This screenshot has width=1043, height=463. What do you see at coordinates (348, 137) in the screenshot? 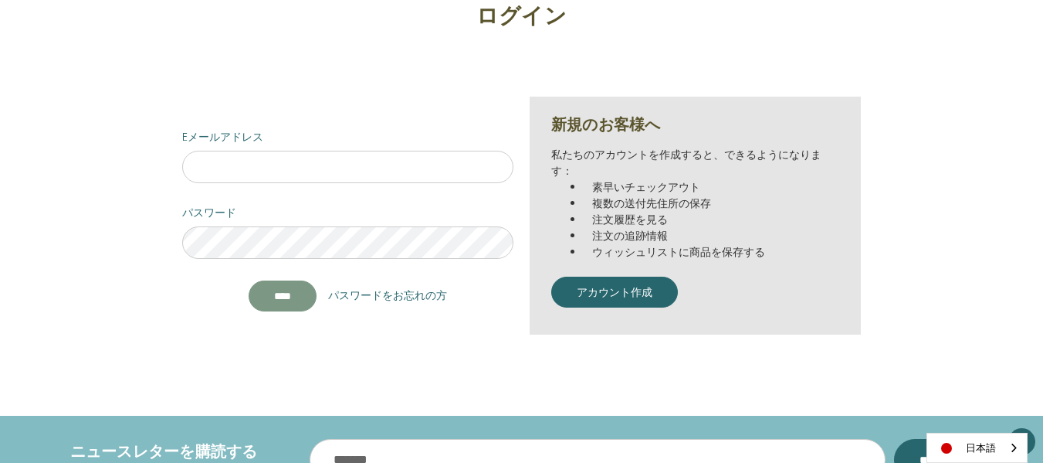
I see `label: Eメールアドレス` at bounding box center [348, 137].